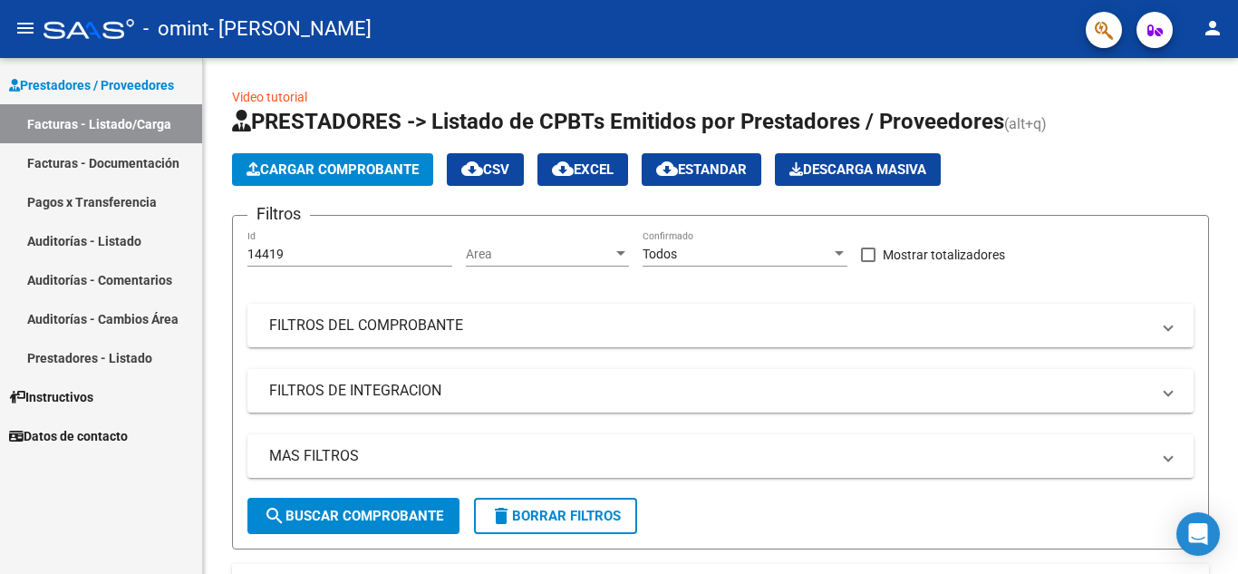 This screenshot has height=574, width=1238. Describe the element at coordinates (556, 516) in the screenshot. I see `button: Borrar Filtros` at that location.